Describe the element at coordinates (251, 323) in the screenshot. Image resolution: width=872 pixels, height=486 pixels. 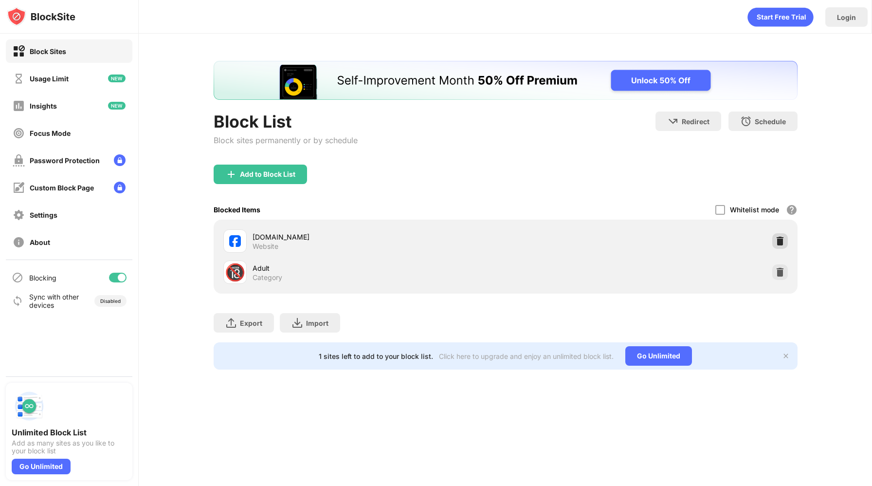
I see `div: Export` at that location.